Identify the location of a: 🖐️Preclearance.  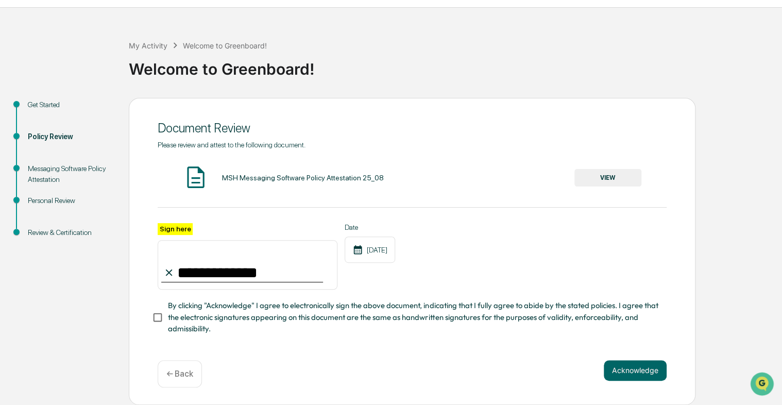
(38, 135).